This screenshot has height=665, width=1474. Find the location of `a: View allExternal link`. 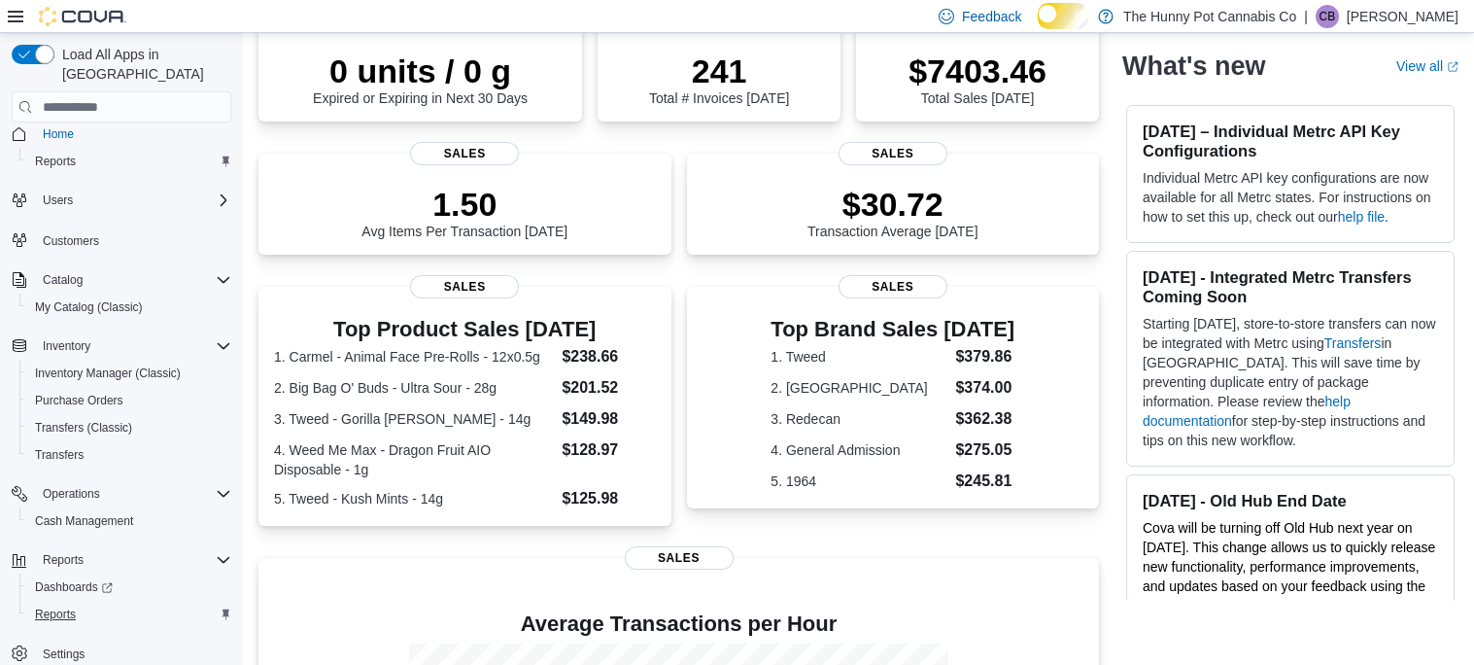

a: View allExternal link is located at coordinates (1427, 66).